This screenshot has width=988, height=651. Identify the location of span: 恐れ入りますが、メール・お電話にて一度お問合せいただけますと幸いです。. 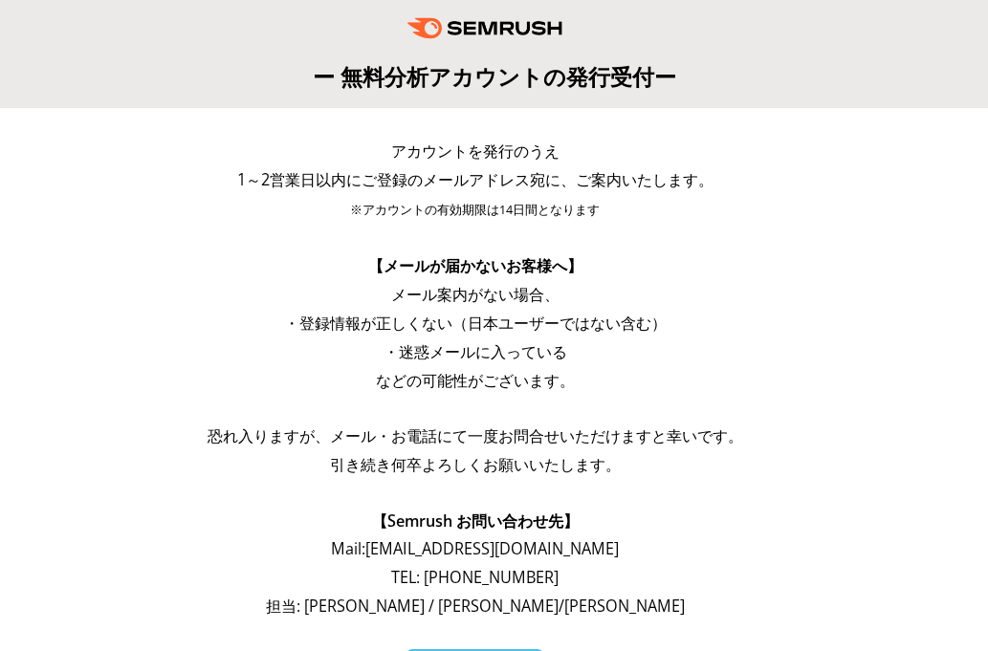
(475, 436).